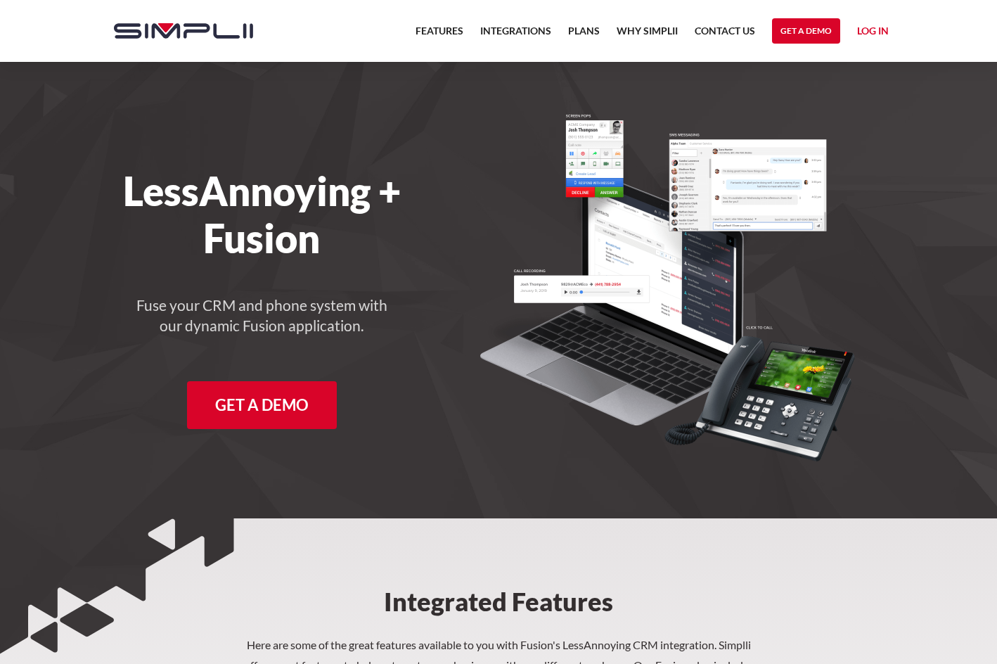 The height and width of the screenshot is (664, 997). I want to click on h4: Fuse your CRM and phone system with our dynamic Fusion application., so click(262, 316).